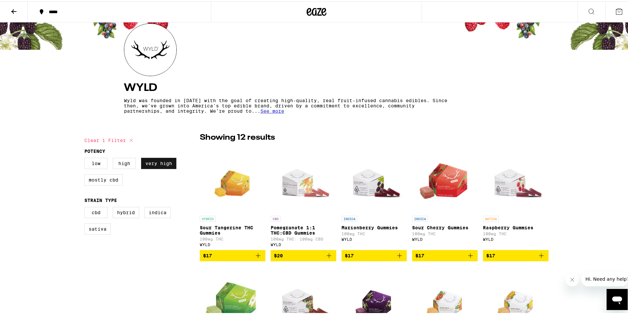 Image resolution: width=628 pixels, height=314 pixels. I want to click on p: Raspberry Gummies, so click(515, 226).